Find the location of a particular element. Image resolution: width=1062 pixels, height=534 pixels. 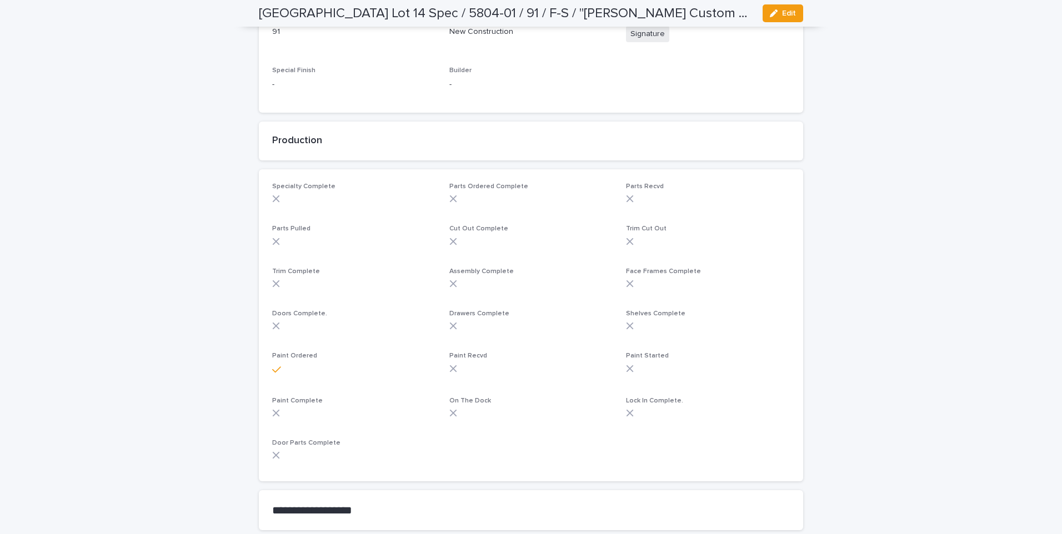

span: Edit is located at coordinates (788, 13).